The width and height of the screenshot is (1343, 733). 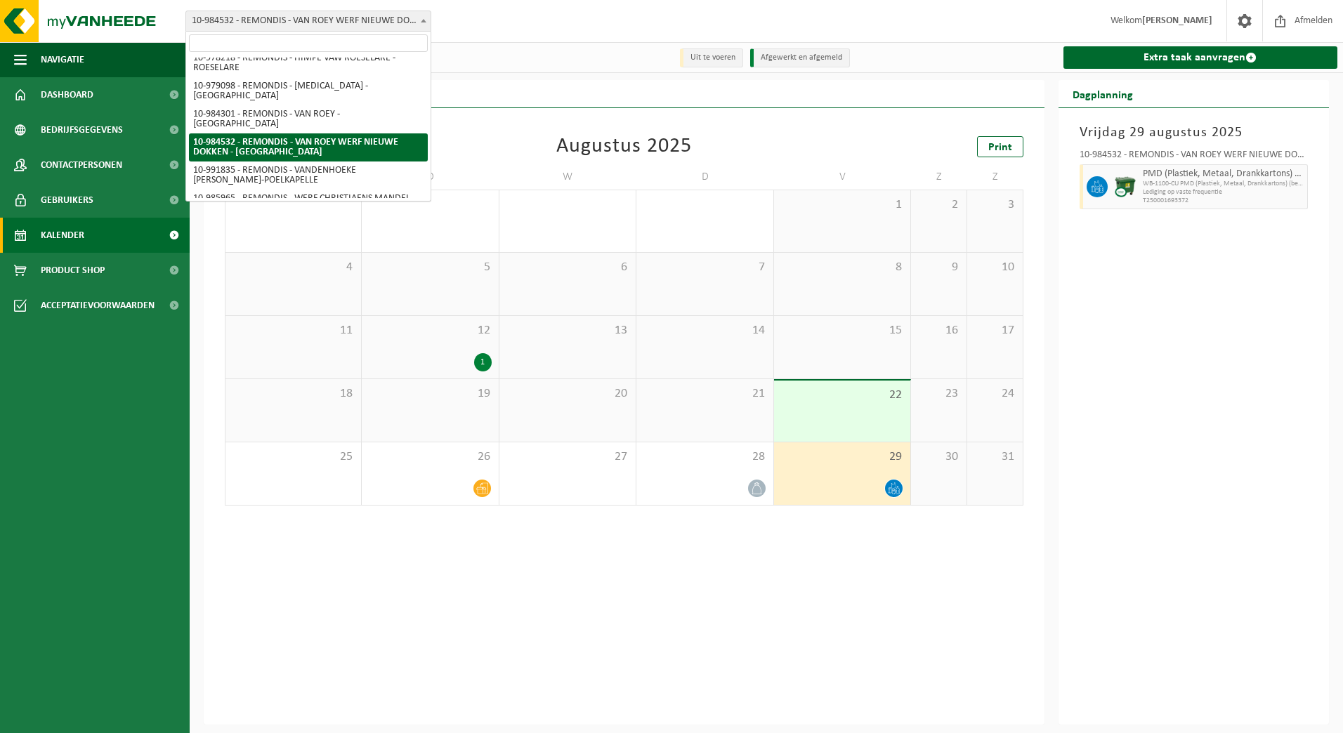 I want to click on span: 6, so click(x=567, y=268).